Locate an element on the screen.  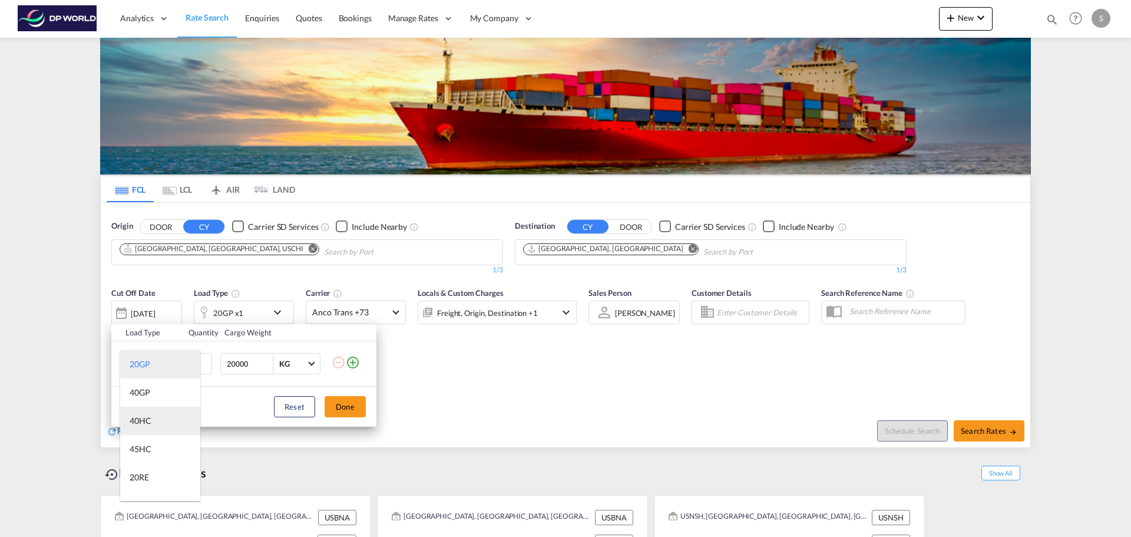
div: 45HC is located at coordinates (140, 449).